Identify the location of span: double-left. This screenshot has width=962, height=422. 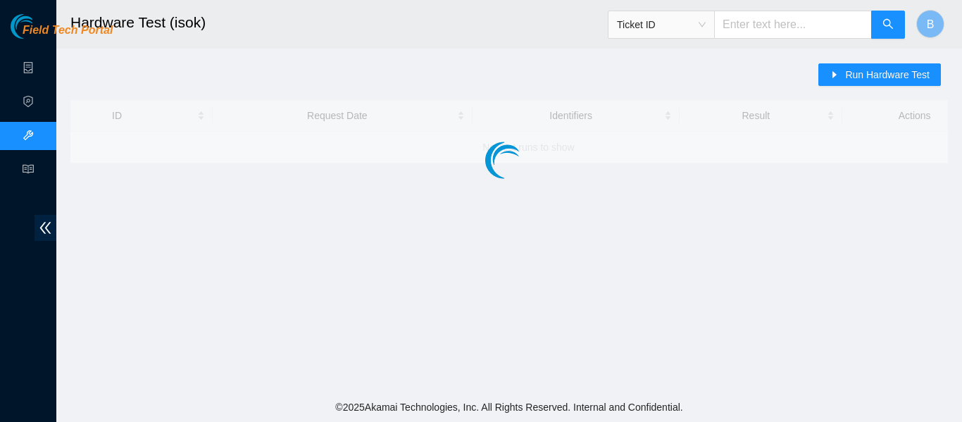
(45, 227).